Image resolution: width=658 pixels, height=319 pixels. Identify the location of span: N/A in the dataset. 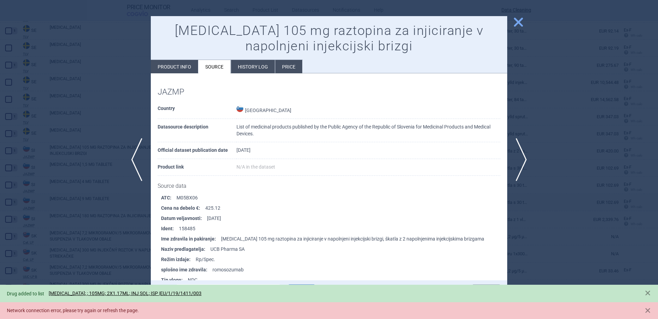
(256, 167).